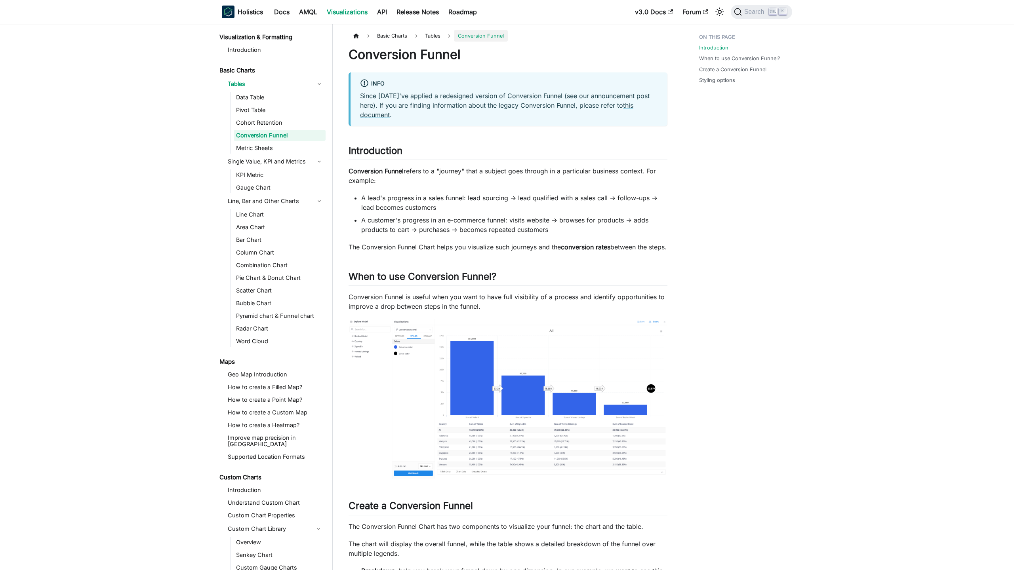  I want to click on a: Geo Map Introduction, so click(275, 375).